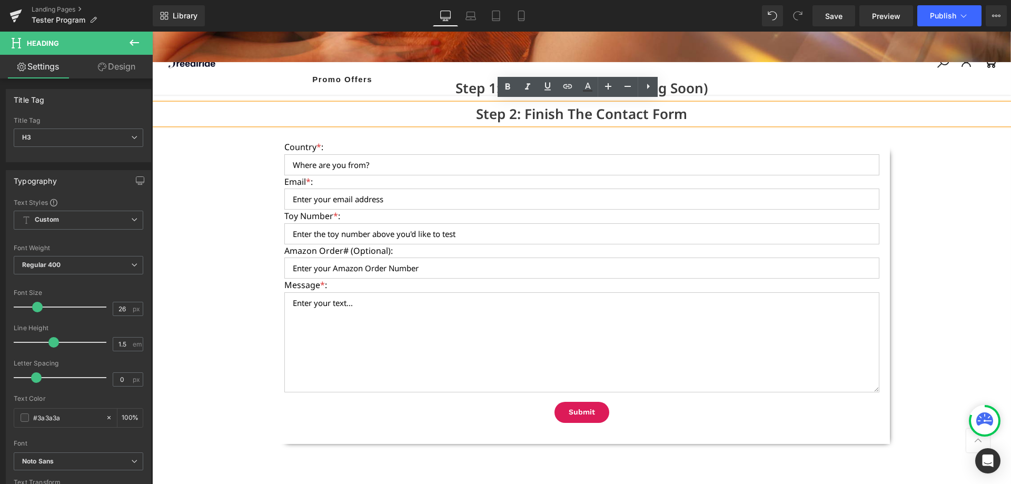 The image size is (1011, 484). Describe the element at coordinates (92, 9) in the screenshot. I see `a: Landing Pages` at that location.